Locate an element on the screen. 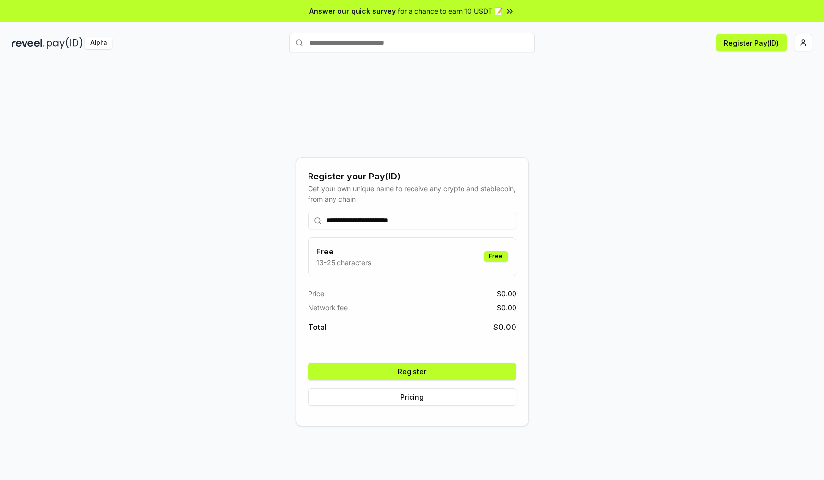 The image size is (824, 480). button: Register Pay(ID) is located at coordinates (751, 43).